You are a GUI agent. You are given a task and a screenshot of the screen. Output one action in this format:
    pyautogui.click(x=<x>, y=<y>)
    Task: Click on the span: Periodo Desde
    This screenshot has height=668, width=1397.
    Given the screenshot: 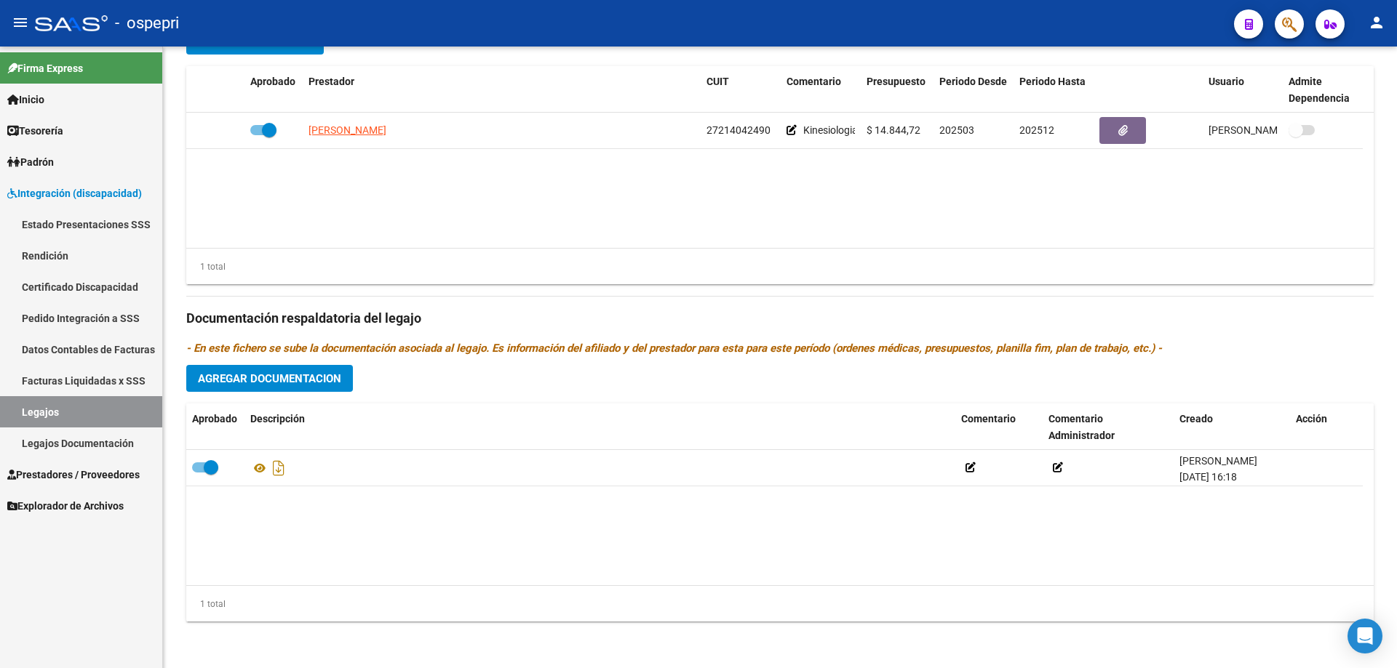 What is the action you would take?
    pyautogui.click(x=973, y=81)
    